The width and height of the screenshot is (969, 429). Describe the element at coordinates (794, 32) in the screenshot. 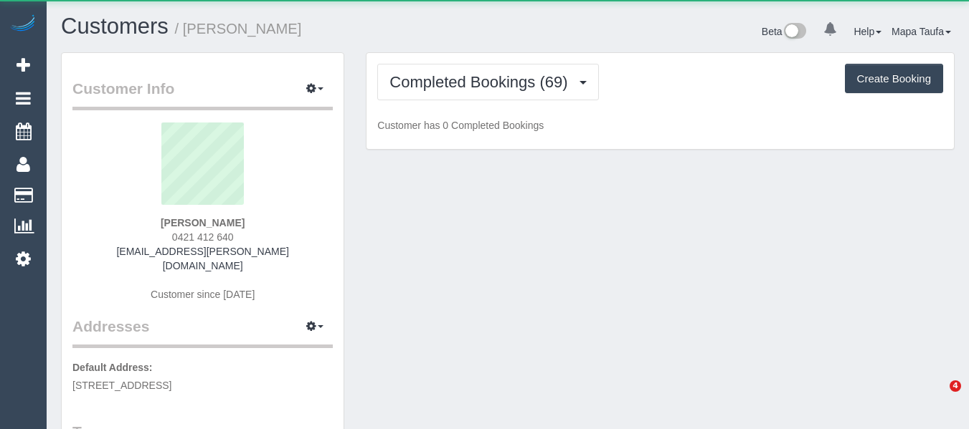

I see `img: New interface` at that location.